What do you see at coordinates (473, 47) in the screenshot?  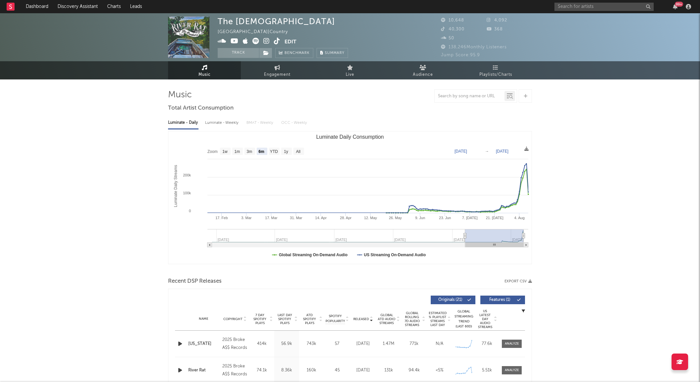 I see `span: 138,246 Monthly Listeners` at bounding box center [473, 47].